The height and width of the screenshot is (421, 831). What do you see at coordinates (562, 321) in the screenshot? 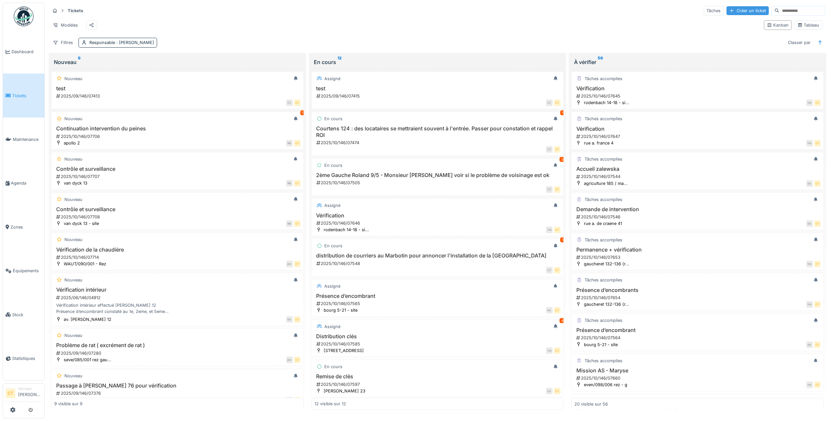
I see `div: 4` at bounding box center [562, 321].